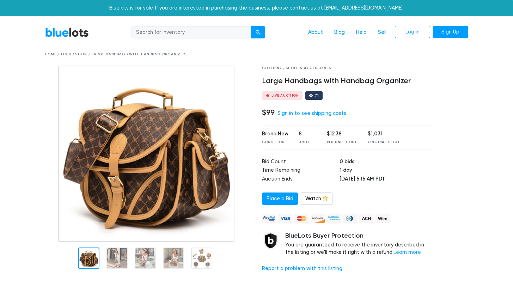  I want to click on img: wire-908396882fe19aaaffefbd8e17b12f2f29708bd78693273c0e28e3a24408487f.png, so click(382, 218).